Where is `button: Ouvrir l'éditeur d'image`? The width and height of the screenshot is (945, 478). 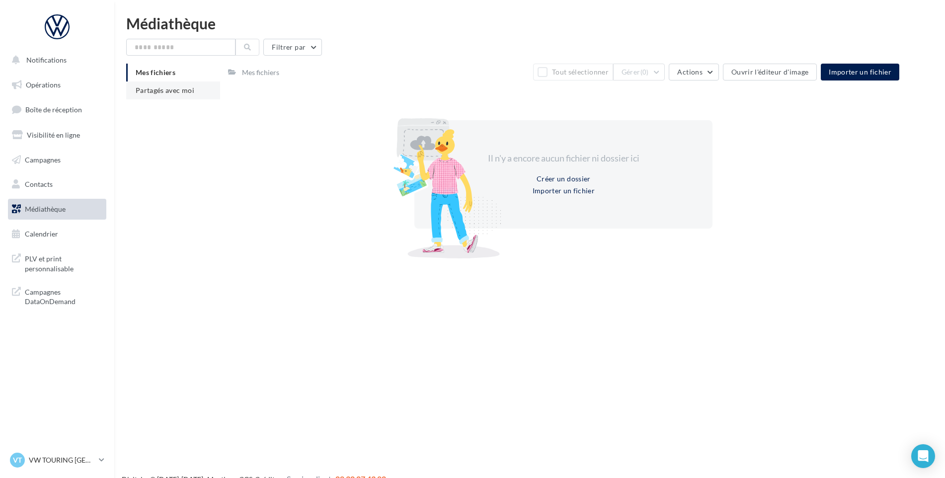 button: Ouvrir l'éditeur d'image is located at coordinates (770, 72).